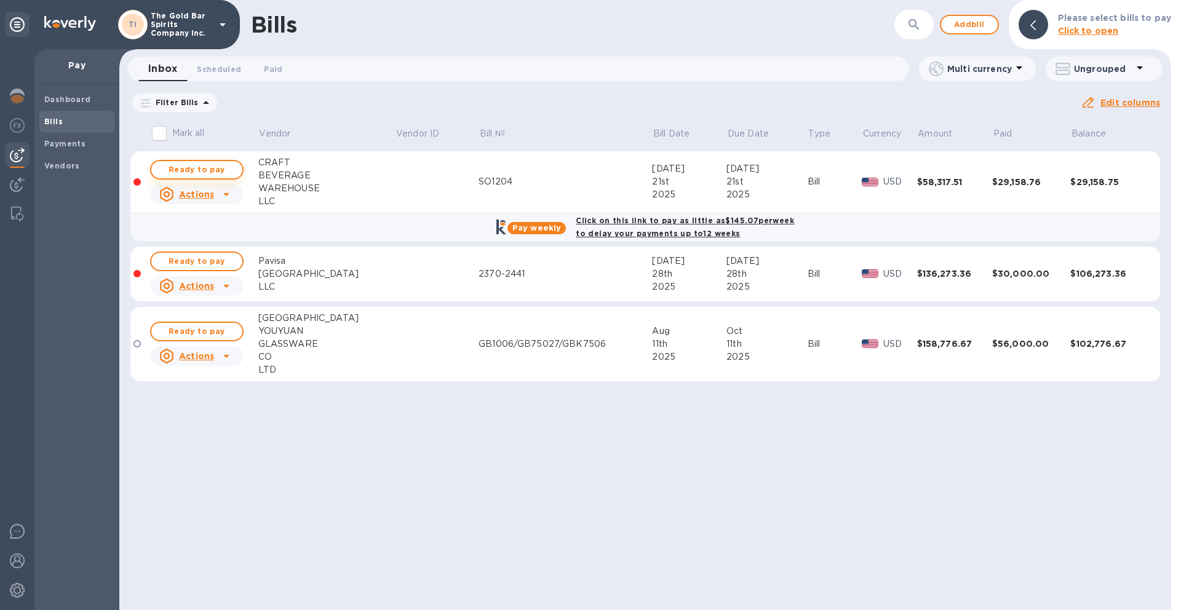 The width and height of the screenshot is (1181, 610). I want to click on span: Scheduled, so click(219, 69).